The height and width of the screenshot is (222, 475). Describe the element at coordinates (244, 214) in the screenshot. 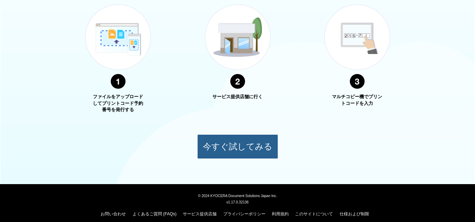

I see `a: プライバシーポリシー` at that location.